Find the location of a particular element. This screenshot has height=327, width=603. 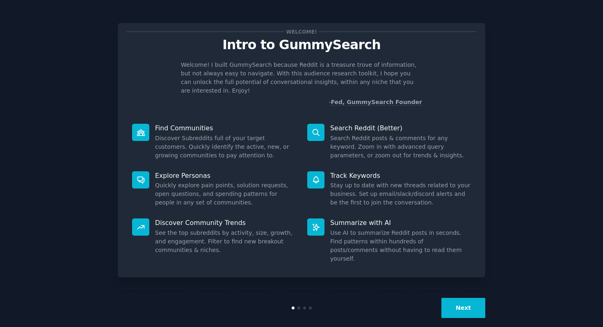

dd: Use AI to summarize Reddit posts in seconds. Find patterns within hundreds of posts/comments with... is located at coordinates (400, 246).